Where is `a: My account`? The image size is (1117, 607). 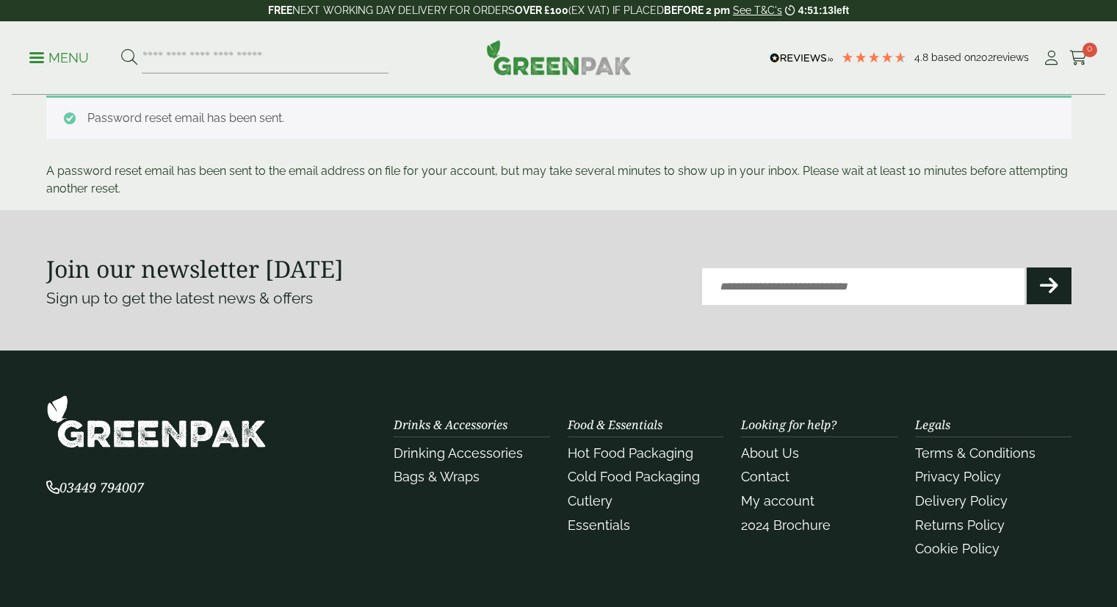
a: My account is located at coordinates (778, 500).